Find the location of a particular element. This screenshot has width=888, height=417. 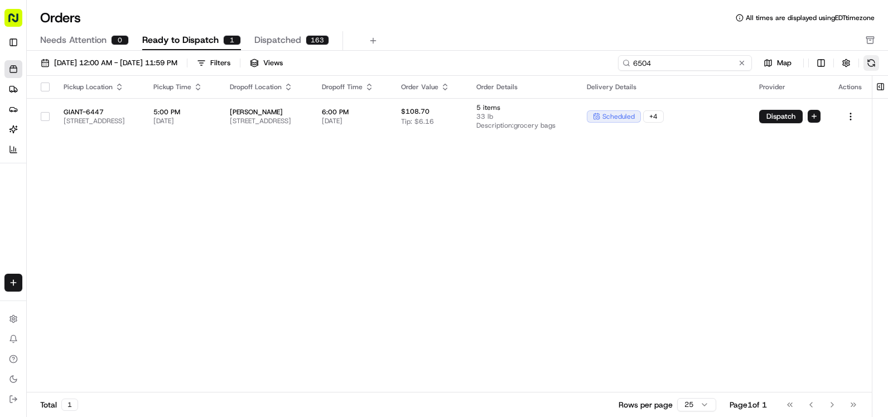

span: 5 items is located at coordinates (523, 108).